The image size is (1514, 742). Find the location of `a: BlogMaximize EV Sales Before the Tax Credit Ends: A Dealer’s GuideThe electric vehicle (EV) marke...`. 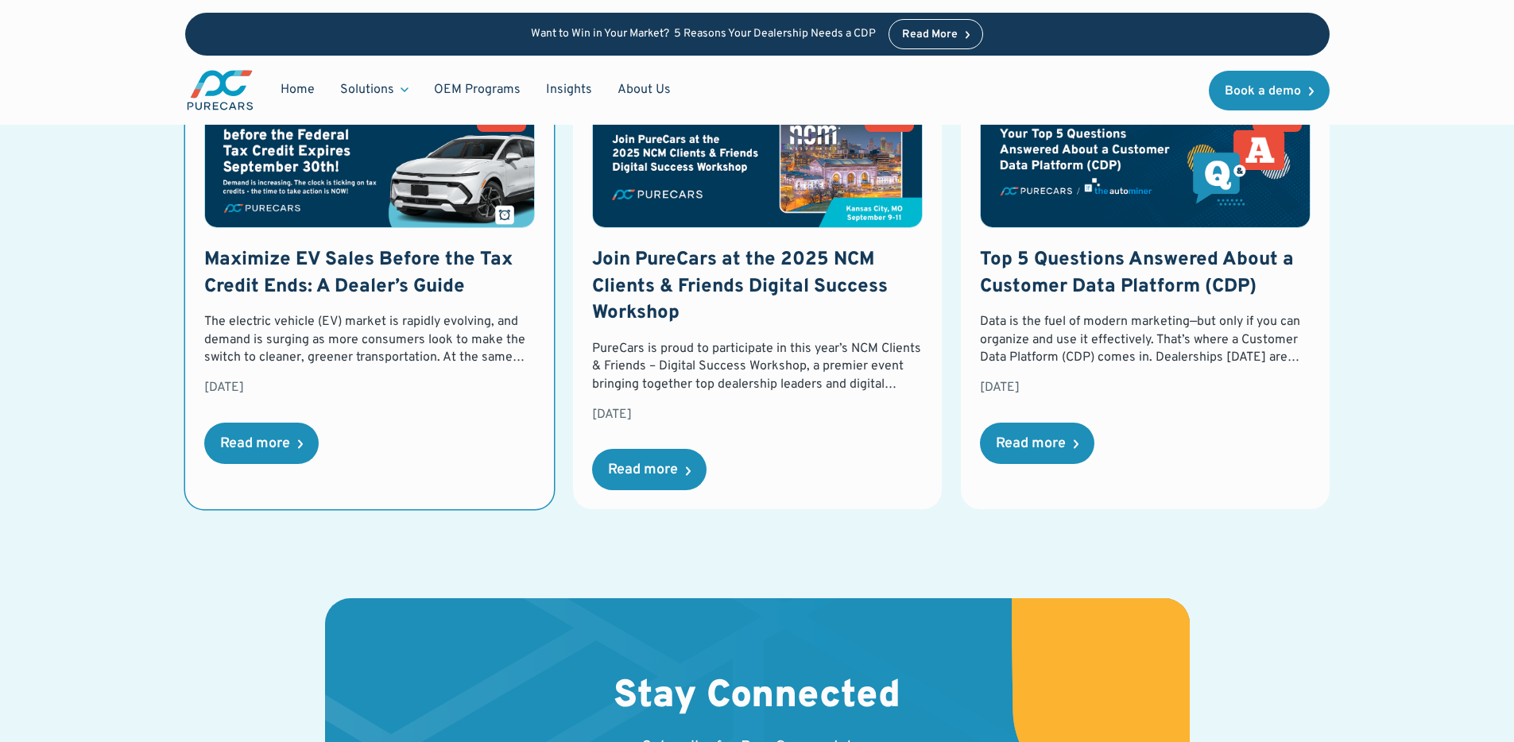

a: BlogMaximize EV Sales Before the Tax Credit Ends: A Dealer’s GuideThe electric vehicle (EV) marke... is located at coordinates (370, 293).